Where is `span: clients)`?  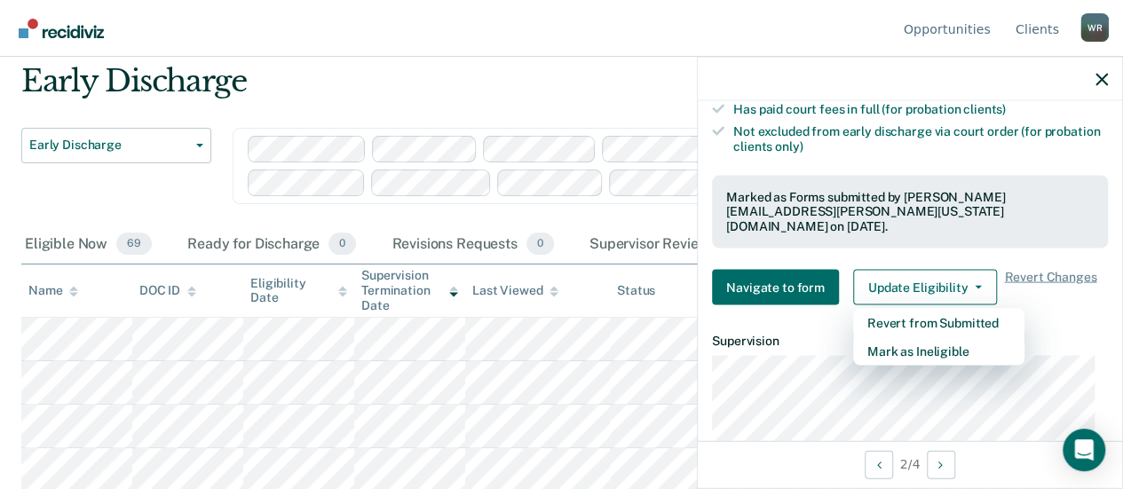 span: clients) is located at coordinates (984, 109).